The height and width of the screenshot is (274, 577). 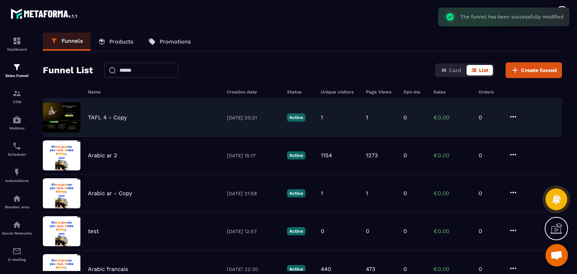 I want to click on button: Create funnel, so click(x=534, y=70).